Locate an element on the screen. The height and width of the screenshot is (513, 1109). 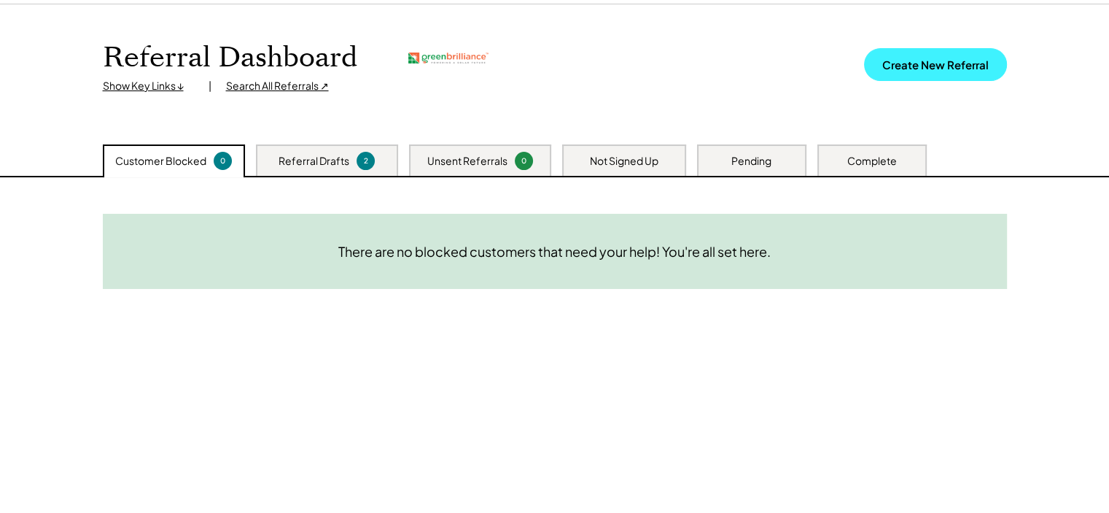
div: Show Key Links ↓ is located at coordinates (148, 86).